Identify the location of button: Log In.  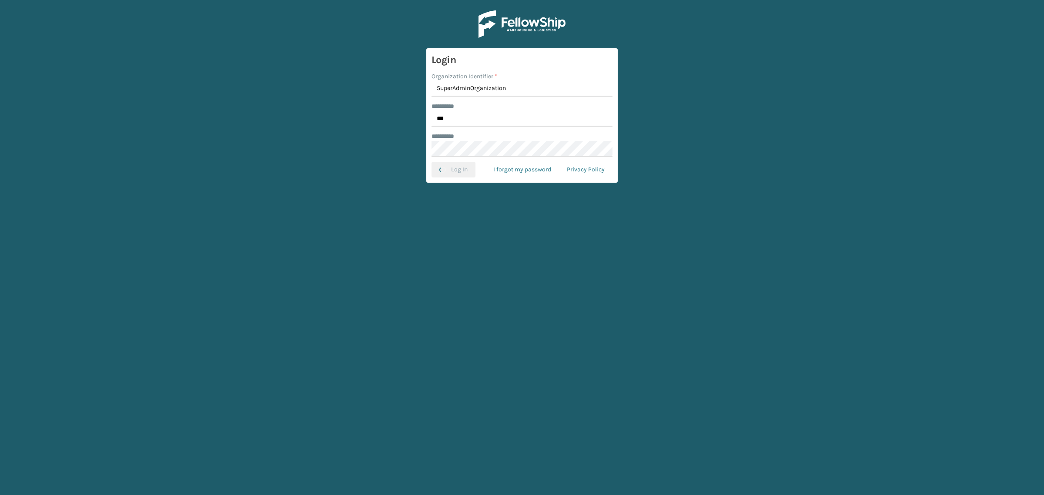
(453, 170).